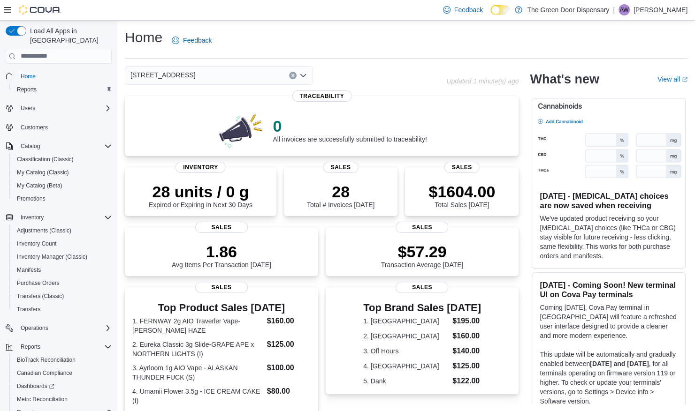 This screenshot has width=695, height=411. Describe the element at coordinates (62, 257) in the screenshot. I see `span: Inventory Manager (Classic)` at that location.